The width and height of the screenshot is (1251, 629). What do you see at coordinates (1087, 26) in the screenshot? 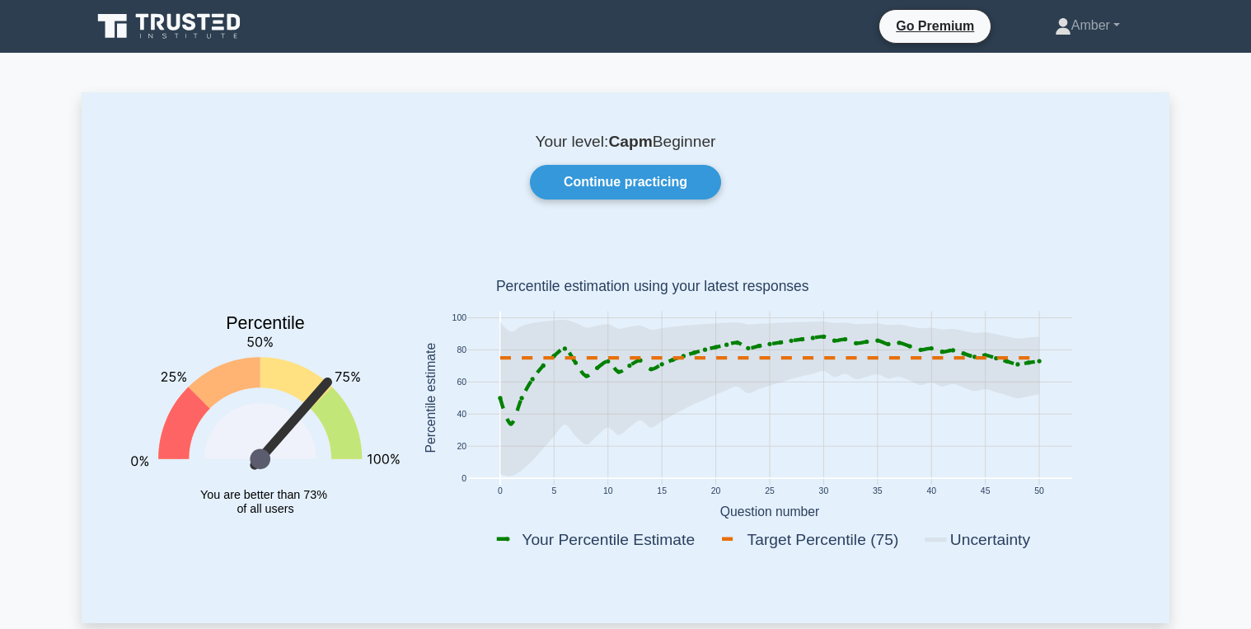
I see `a: Amber` at bounding box center [1087, 26].